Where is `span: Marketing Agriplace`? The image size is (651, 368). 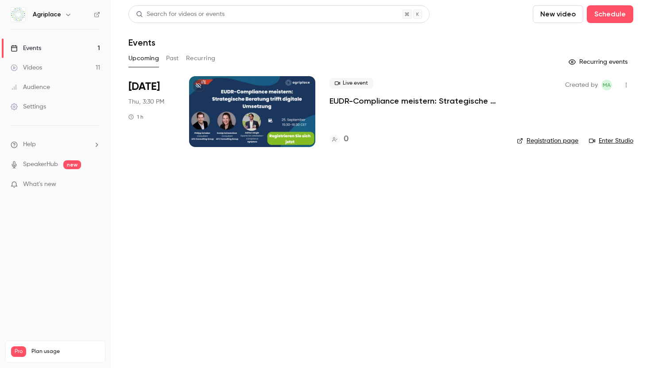 span: Marketing Agriplace is located at coordinates (607, 85).